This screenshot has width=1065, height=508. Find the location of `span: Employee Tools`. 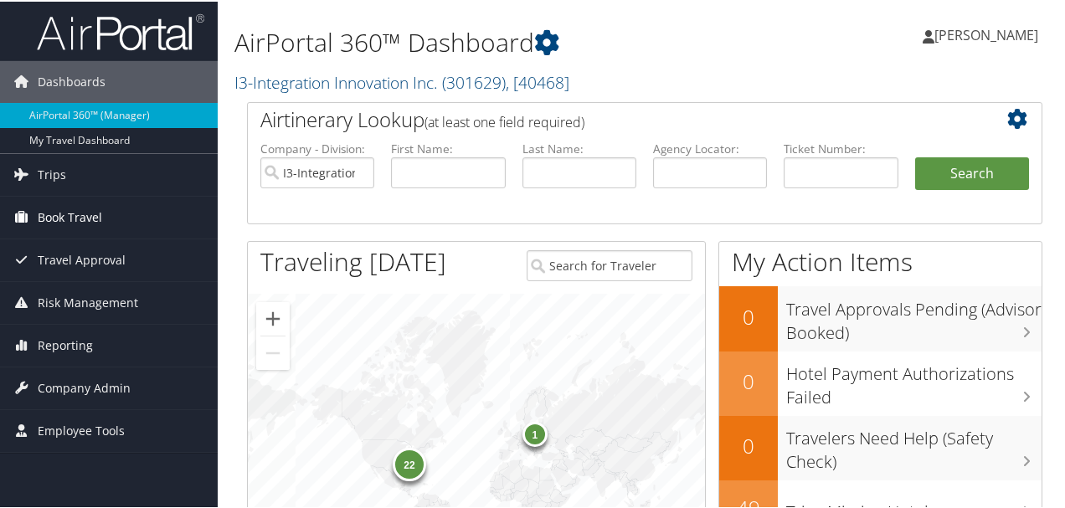

span: Employee Tools is located at coordinates (81, 430).